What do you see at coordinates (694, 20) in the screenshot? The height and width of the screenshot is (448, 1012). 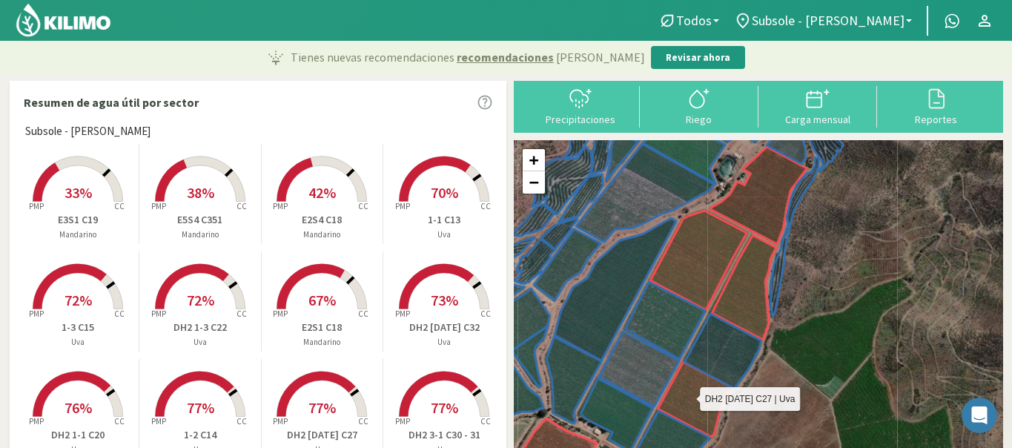 I see `span: Todos` at bounding box center [694, 20].